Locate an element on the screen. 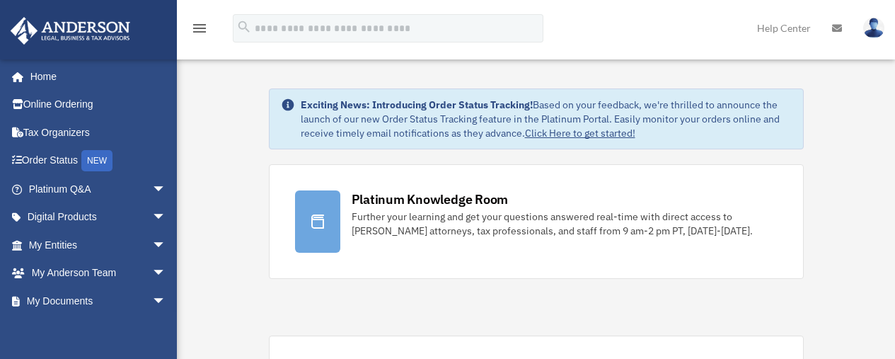 This screenshot has width=895, height=359. i: menu is located at coordinates (199, 28).